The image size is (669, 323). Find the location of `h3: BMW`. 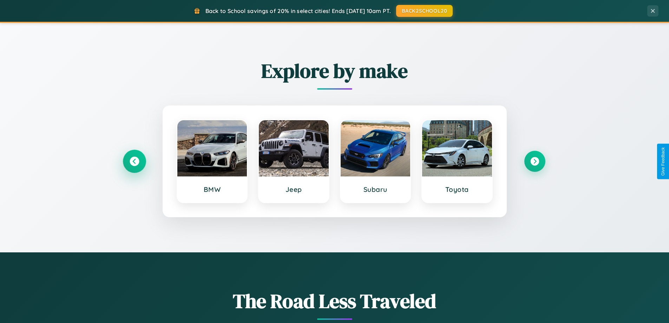

h3: BMW is located at coordinates (212, 189).